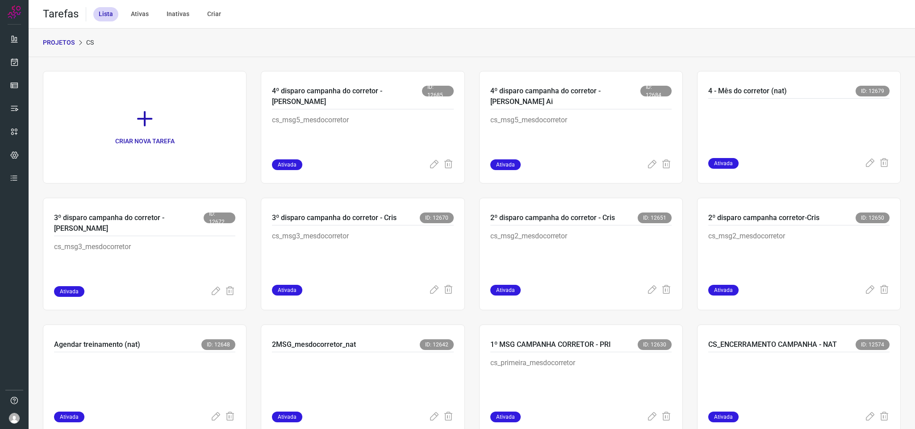 This screenshot has width=915, height=429. I want to click on span: ID: 12574, so click(873, 345).